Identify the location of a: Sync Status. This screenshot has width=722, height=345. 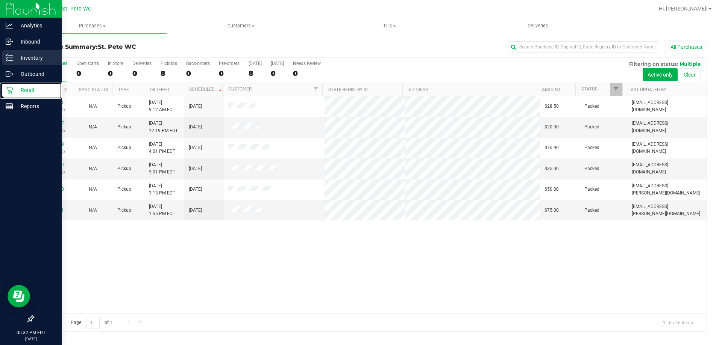
(93, 90).